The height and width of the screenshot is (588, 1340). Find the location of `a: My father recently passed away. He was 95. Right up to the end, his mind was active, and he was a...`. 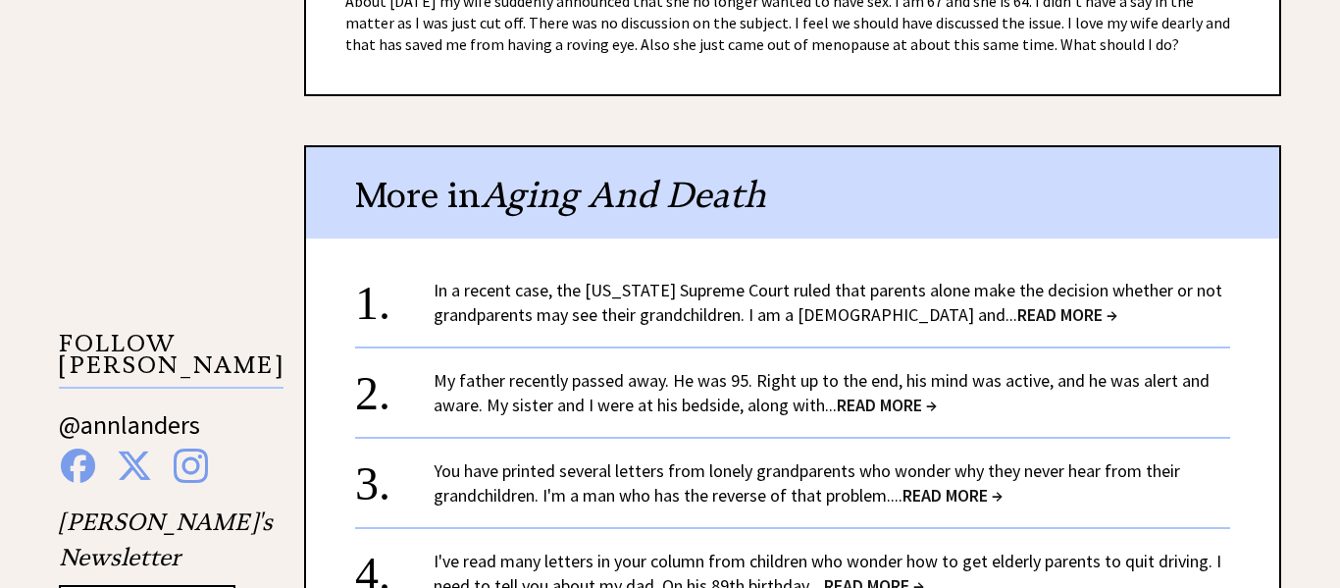

a: My father recently passed away. He was 95. Right up to the end, his mind was active, and he was a... is located at coordinates (821, 392).